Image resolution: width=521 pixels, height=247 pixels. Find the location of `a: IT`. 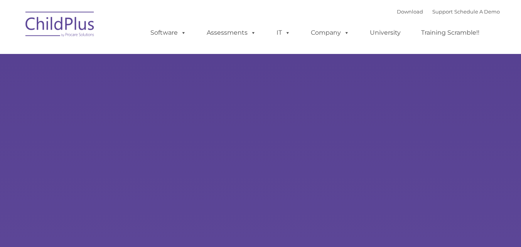

a: IT is located at coordinates (284, 33).